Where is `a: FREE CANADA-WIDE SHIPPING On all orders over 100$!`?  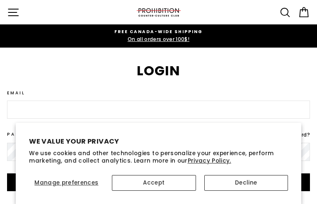
a: FREE CANADA-WIDE SHIPPING On all orders over 100$! is located at coordinates (158, 36).